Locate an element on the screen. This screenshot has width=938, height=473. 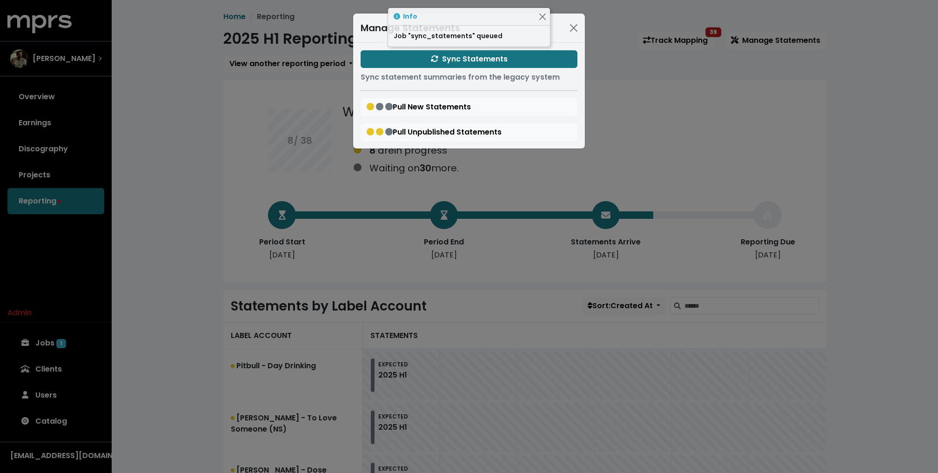
button: Pull Unpublished Statements is located at coordinates (469, 132).